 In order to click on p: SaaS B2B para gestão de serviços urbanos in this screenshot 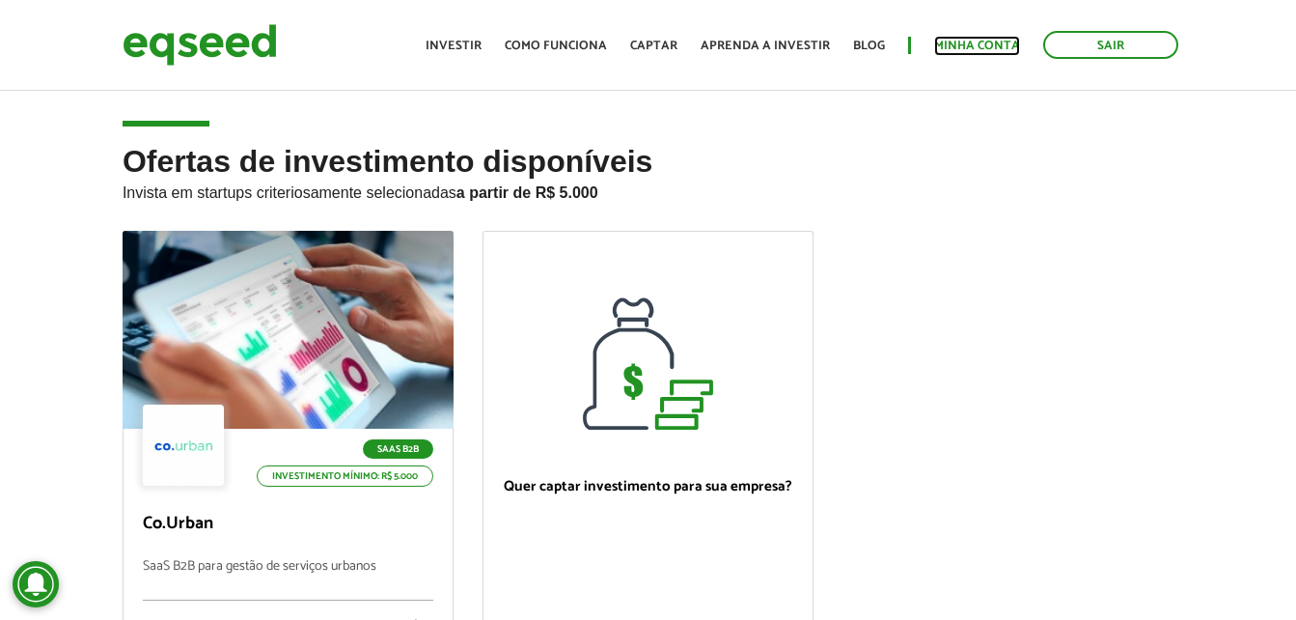, I will do `click(288, 579)`.